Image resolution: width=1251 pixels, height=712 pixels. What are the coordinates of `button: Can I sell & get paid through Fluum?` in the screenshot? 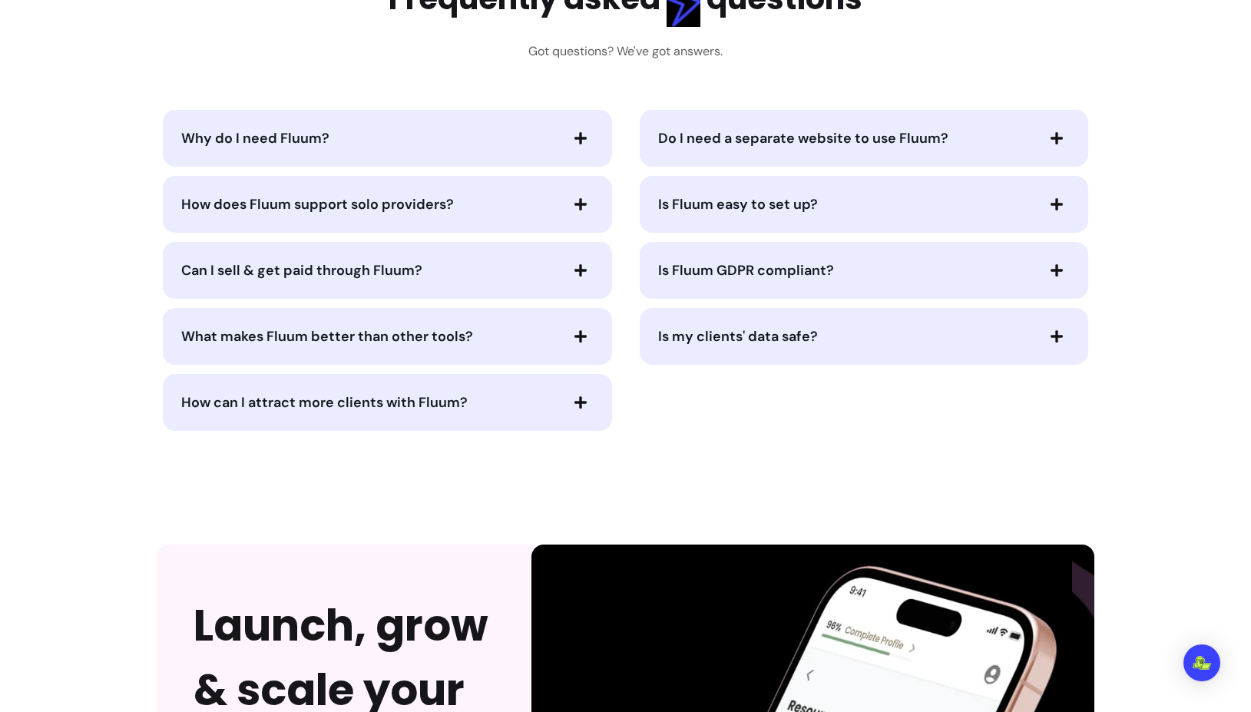 It's located at (387, 270).